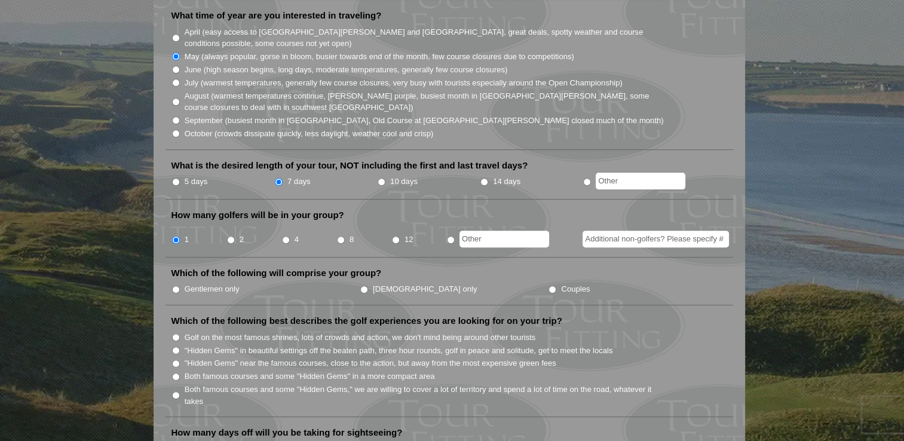 The width and height of the screenshot is (904, 441). Describe the element at coordinates (276, 16) in the screenshot. I see `label: What time of year are you interested in traveling?` at that location.